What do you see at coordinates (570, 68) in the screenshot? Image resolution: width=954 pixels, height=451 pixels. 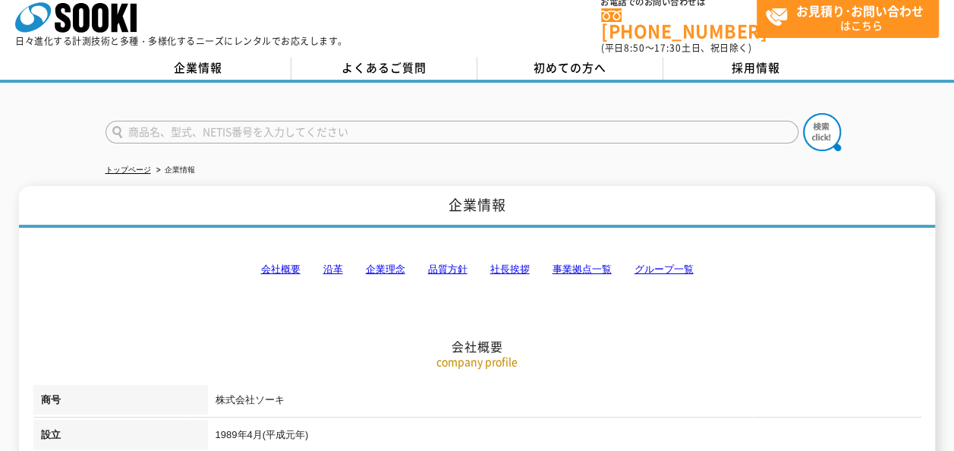 I see `span: 初めての方へ` at bounding box center [570, 68].